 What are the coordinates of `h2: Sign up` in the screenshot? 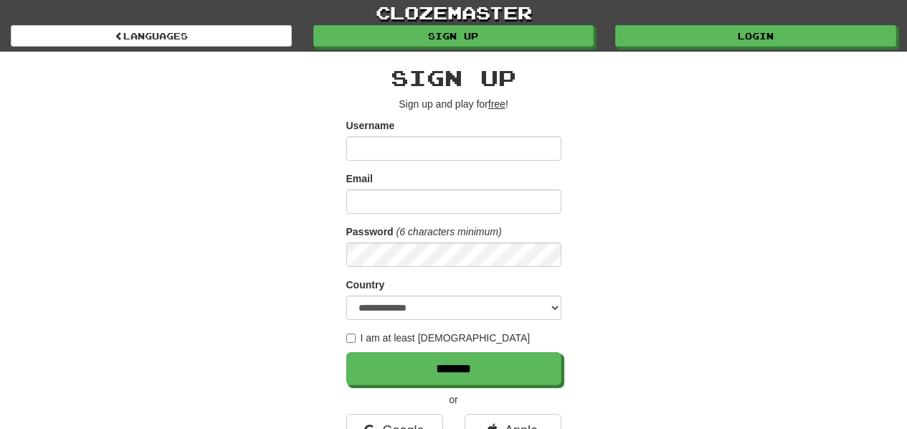 It's located at (454, 77).